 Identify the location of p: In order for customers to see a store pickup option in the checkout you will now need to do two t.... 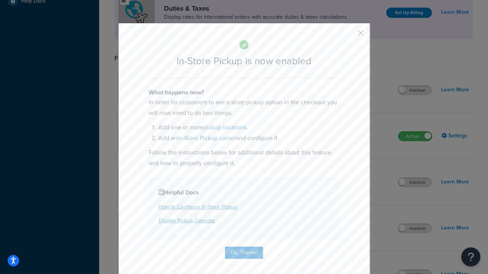
(244, 108).